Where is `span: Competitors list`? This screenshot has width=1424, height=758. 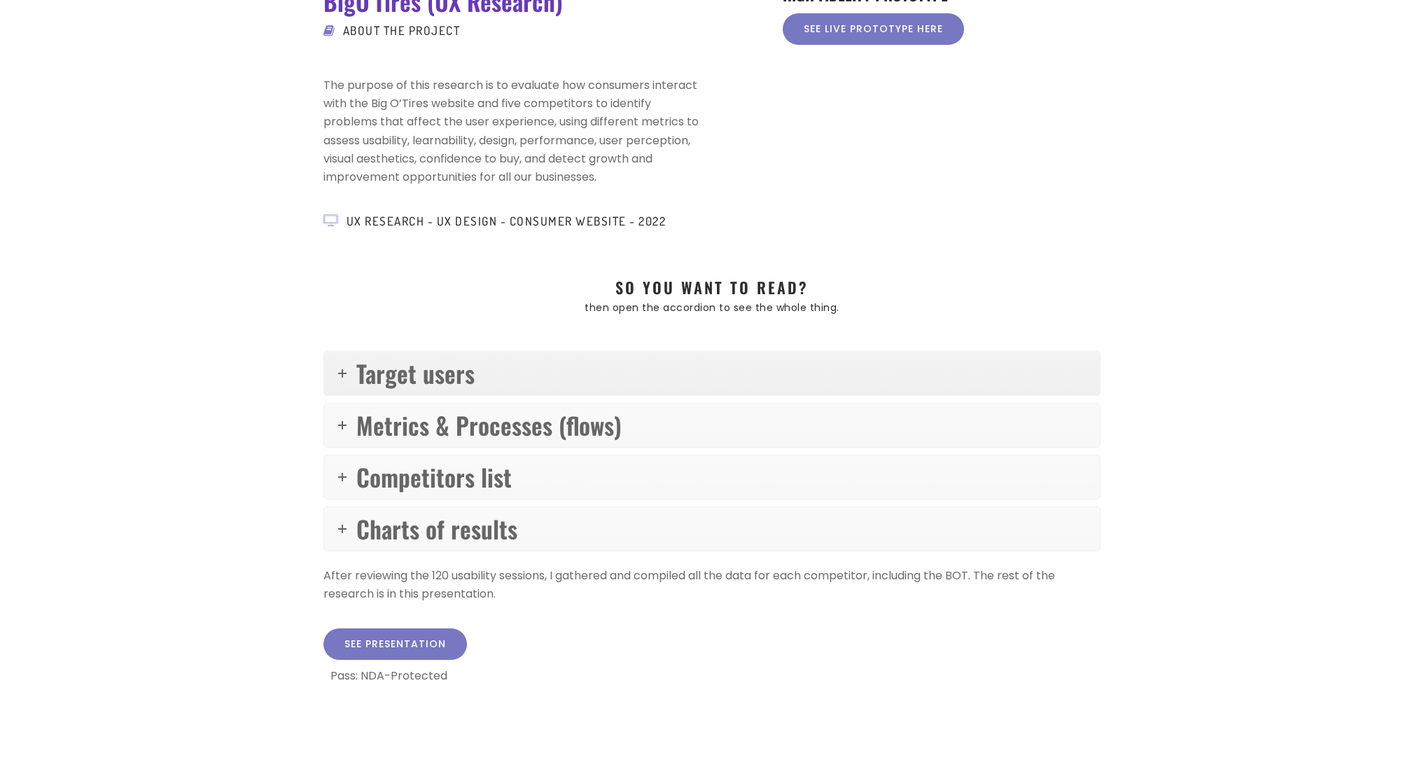
span: Competitors list is located at coordinates (434, 476).